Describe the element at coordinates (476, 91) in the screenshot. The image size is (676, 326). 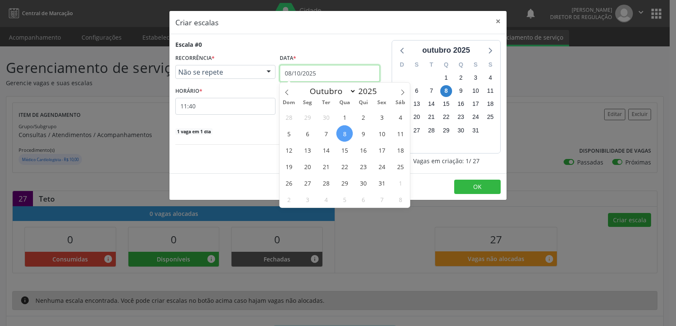
I see `span: sexta-feira, 10 de outubro de 2025` at that location.